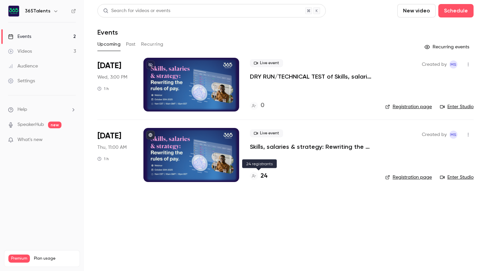 The width and height of the screenshot is (487, 271). Describe the element at coordinates (112, 77) in the screenshot. I see `span: Wed, 3:00 PM` at that location.